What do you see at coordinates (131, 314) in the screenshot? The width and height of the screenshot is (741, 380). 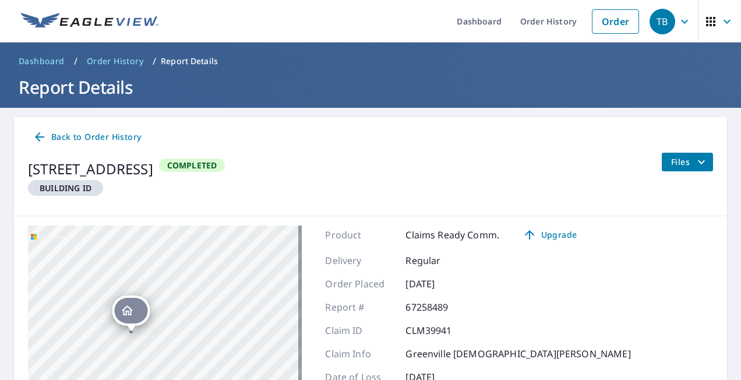 I see `div: Dropped pin, building , Residential property, 1416 Il Route 140 Greenville, IL 62246` at bounding box center [131, 314].